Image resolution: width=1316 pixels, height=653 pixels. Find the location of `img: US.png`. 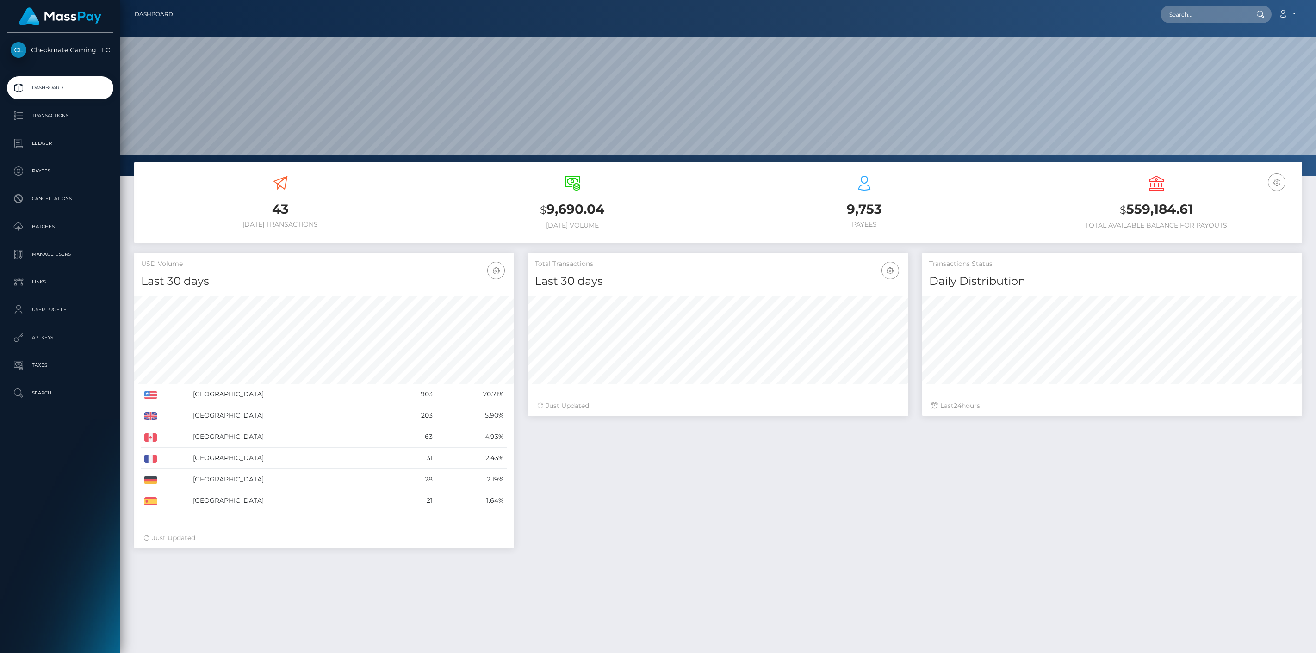

img: US.png is located at coordinates (150, 395).